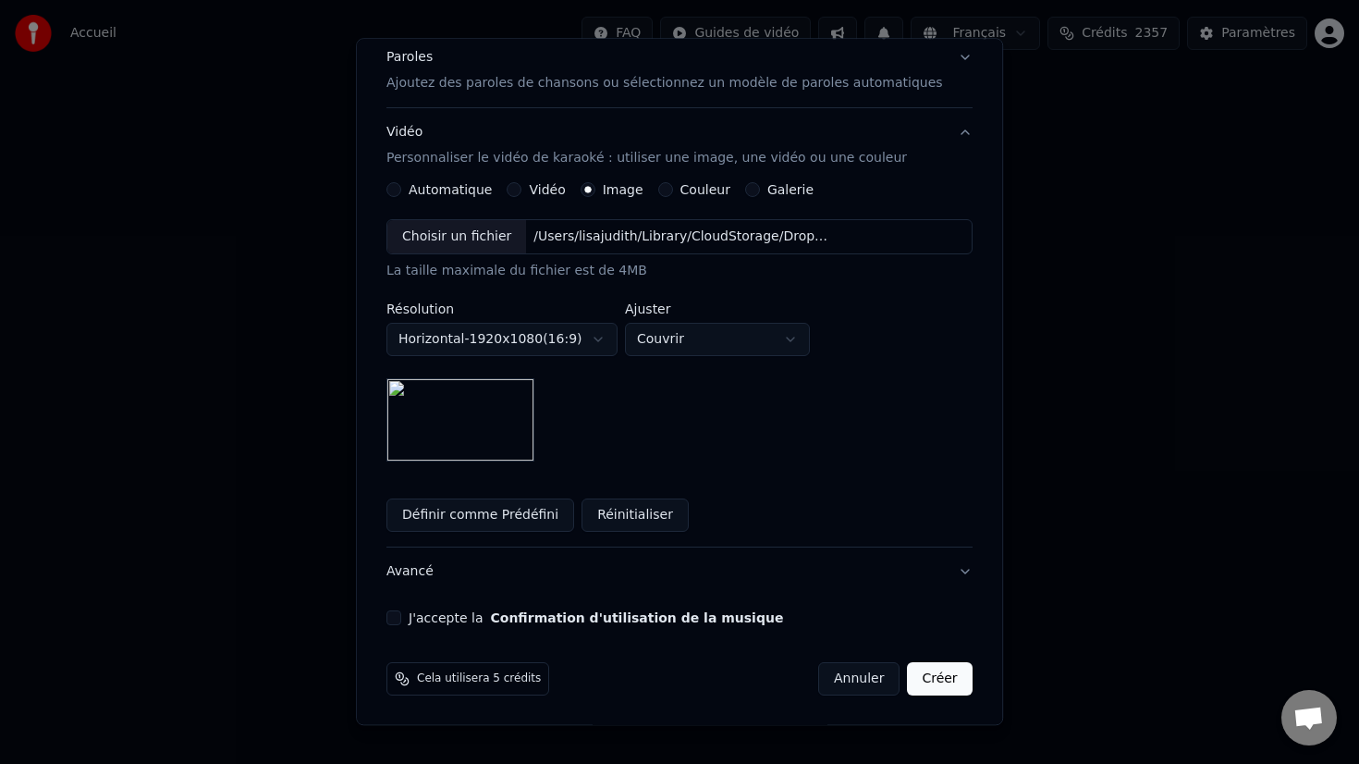  I want to click on button: J'accepte la, so click(637, 618).